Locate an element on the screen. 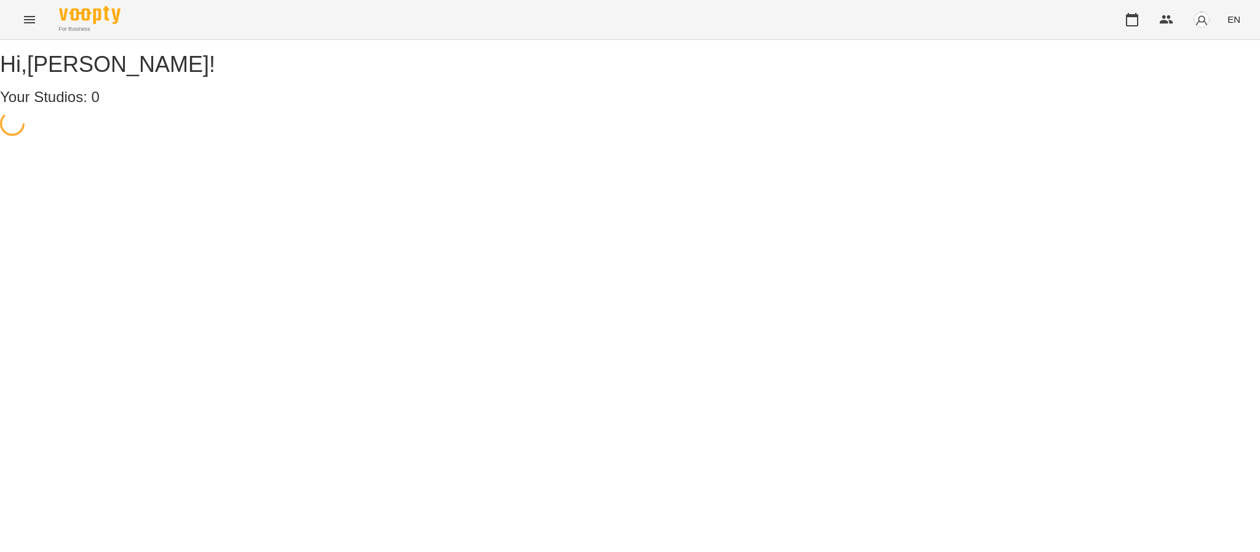 Image resolution: width=1260 pixels, height=552 pixels. span: For Business is located at coordinates (90, 29).